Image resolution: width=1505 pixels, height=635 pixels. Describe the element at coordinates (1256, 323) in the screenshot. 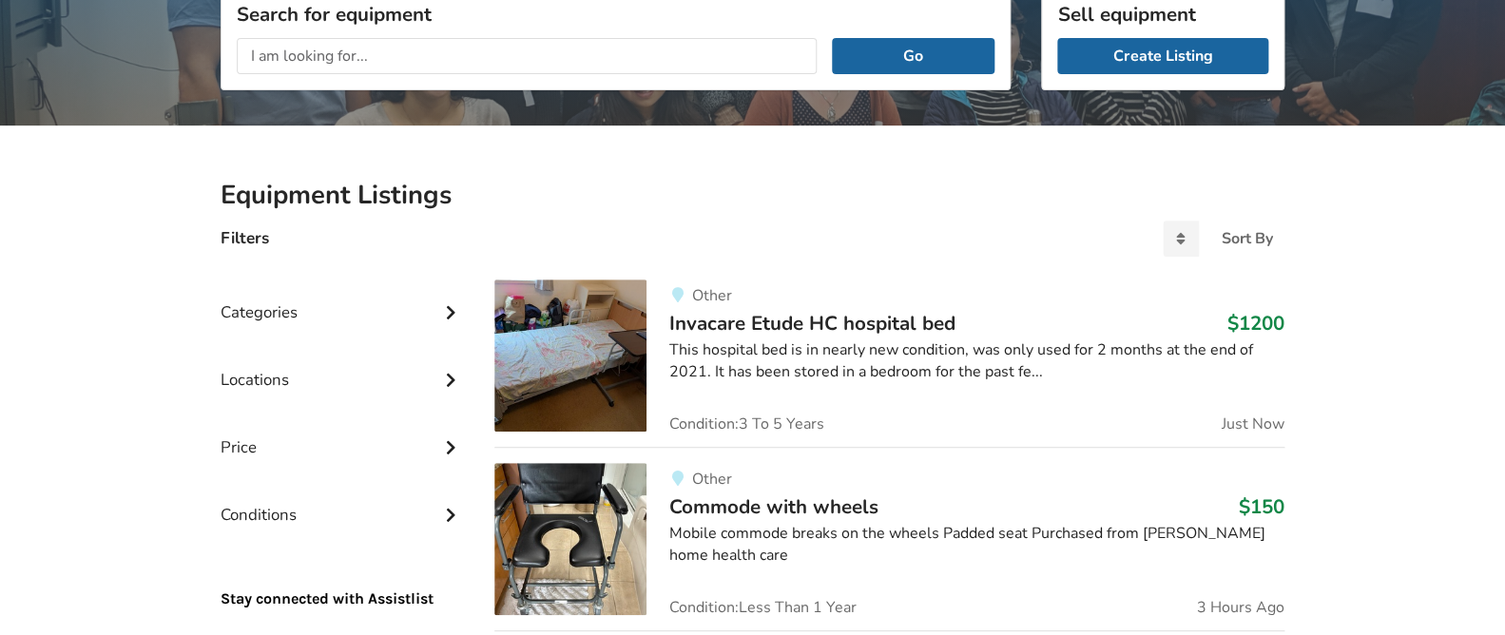

I see `h3: $1200` at that location.